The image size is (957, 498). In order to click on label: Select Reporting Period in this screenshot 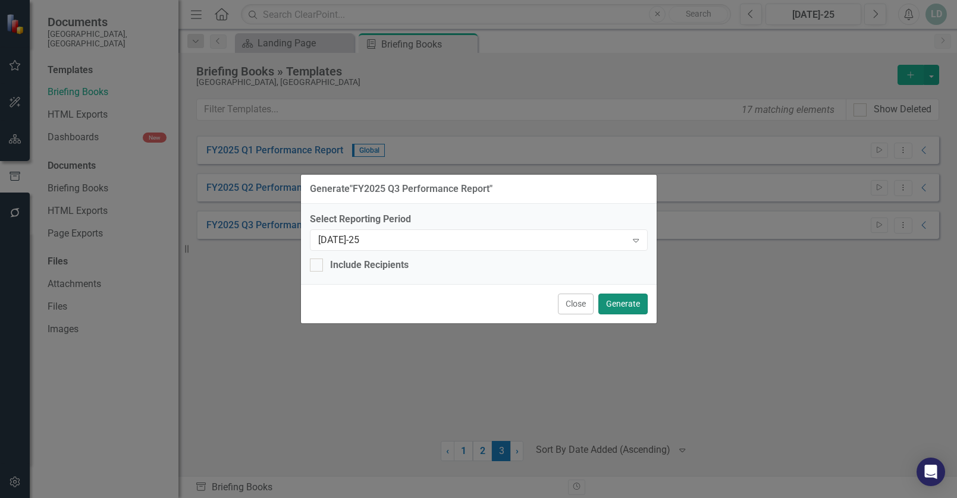, I will do `click(479, 219)`.